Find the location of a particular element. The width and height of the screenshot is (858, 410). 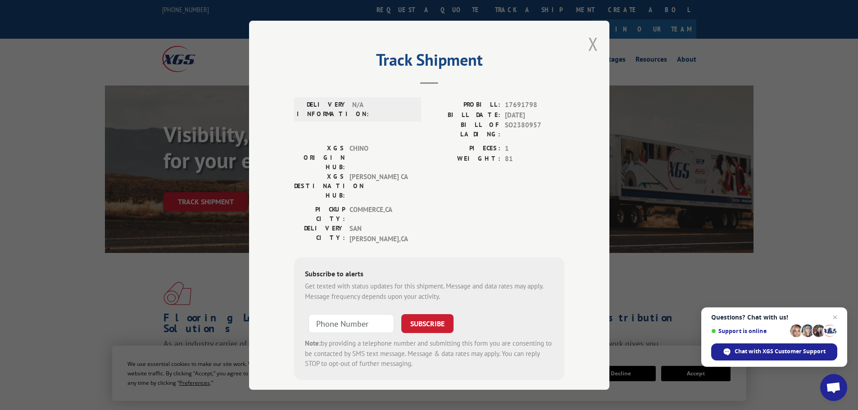

label: DELIVERY CITY: is located at coordinates (319, 234).